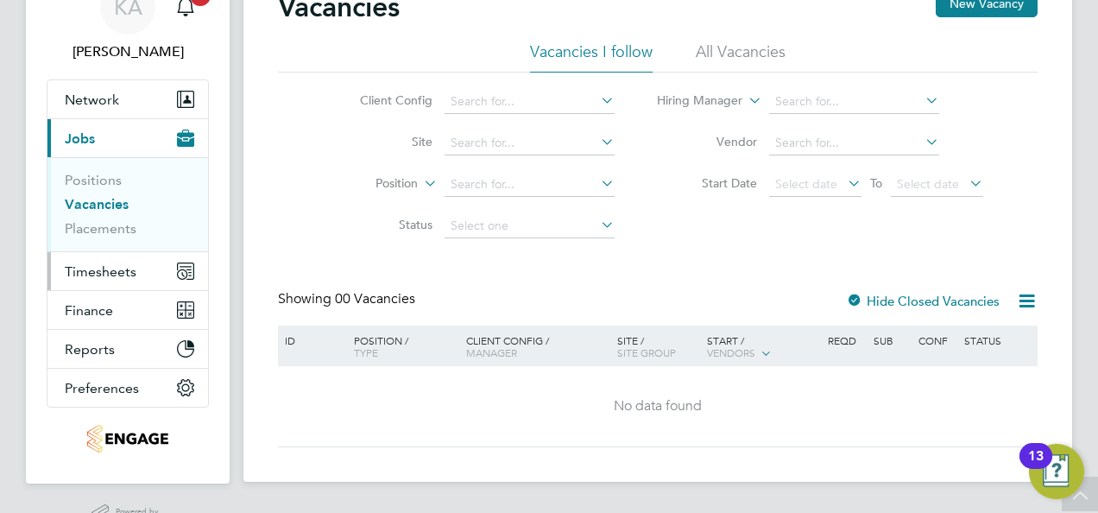  Describe the element at coordinates (128, 439) in the screenshot. I see `a: Go to home page` at that location.